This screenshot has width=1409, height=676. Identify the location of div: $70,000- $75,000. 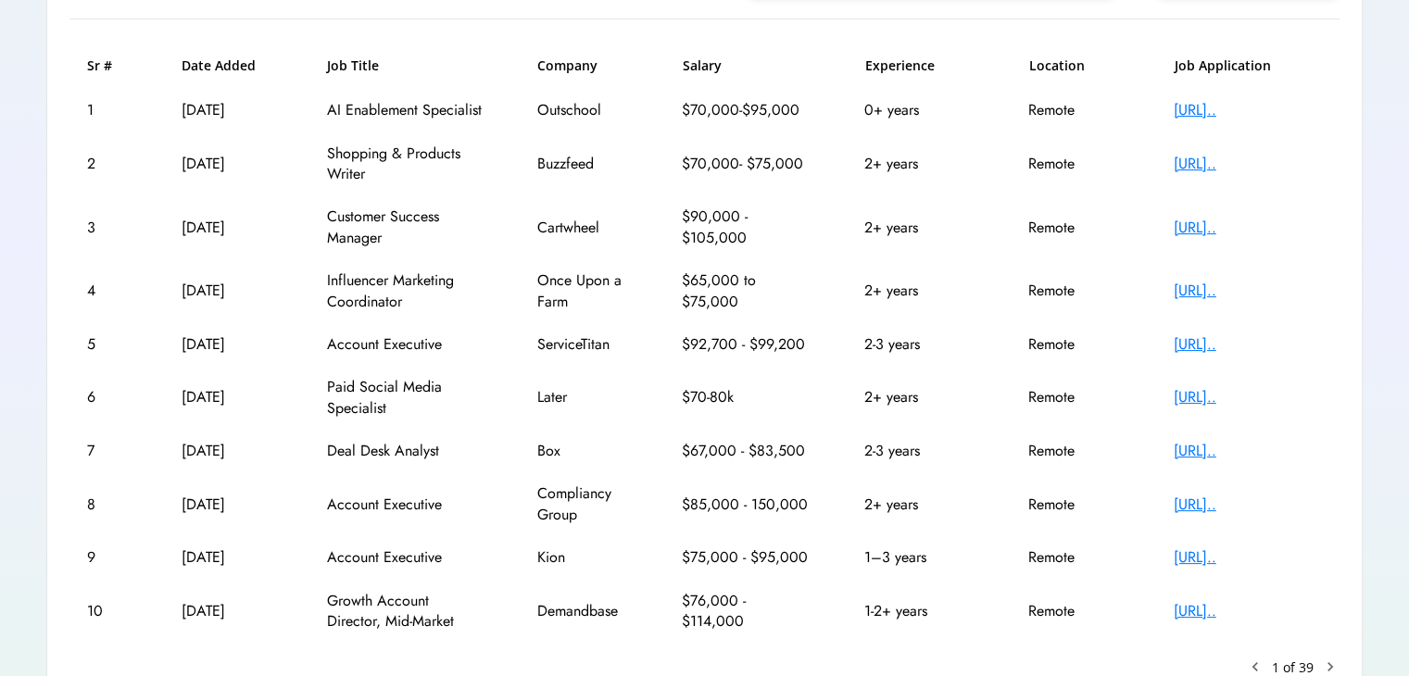
(747, 164).